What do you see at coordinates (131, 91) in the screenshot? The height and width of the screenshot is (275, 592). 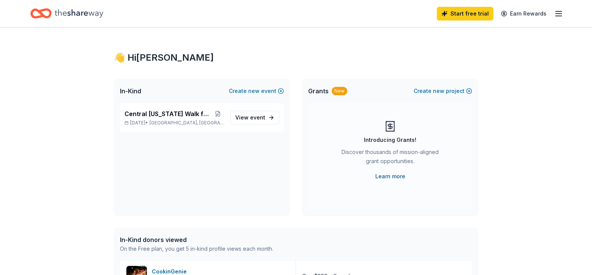 I see `span: In-Kind` at bounding box center [131, 91].